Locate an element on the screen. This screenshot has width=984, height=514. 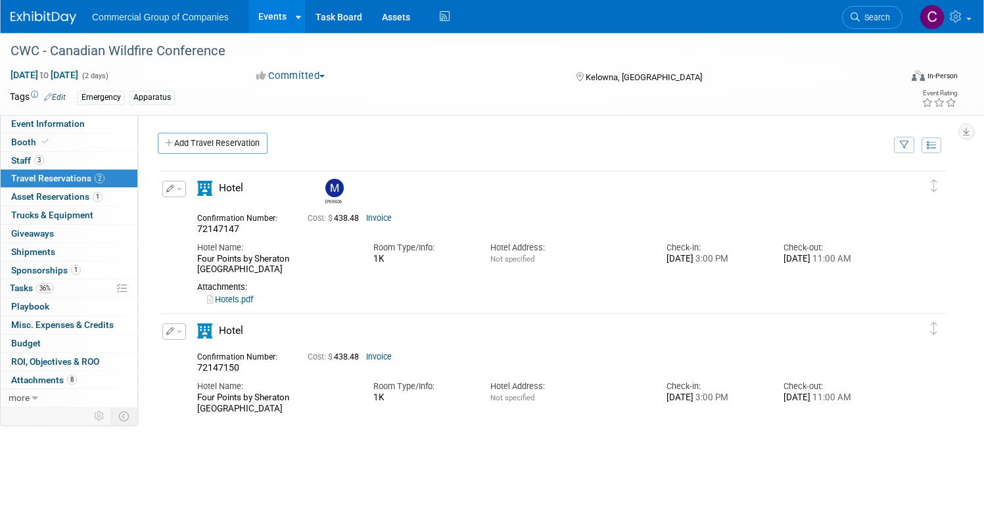
span: Booth is located at coordinates (31, 142).